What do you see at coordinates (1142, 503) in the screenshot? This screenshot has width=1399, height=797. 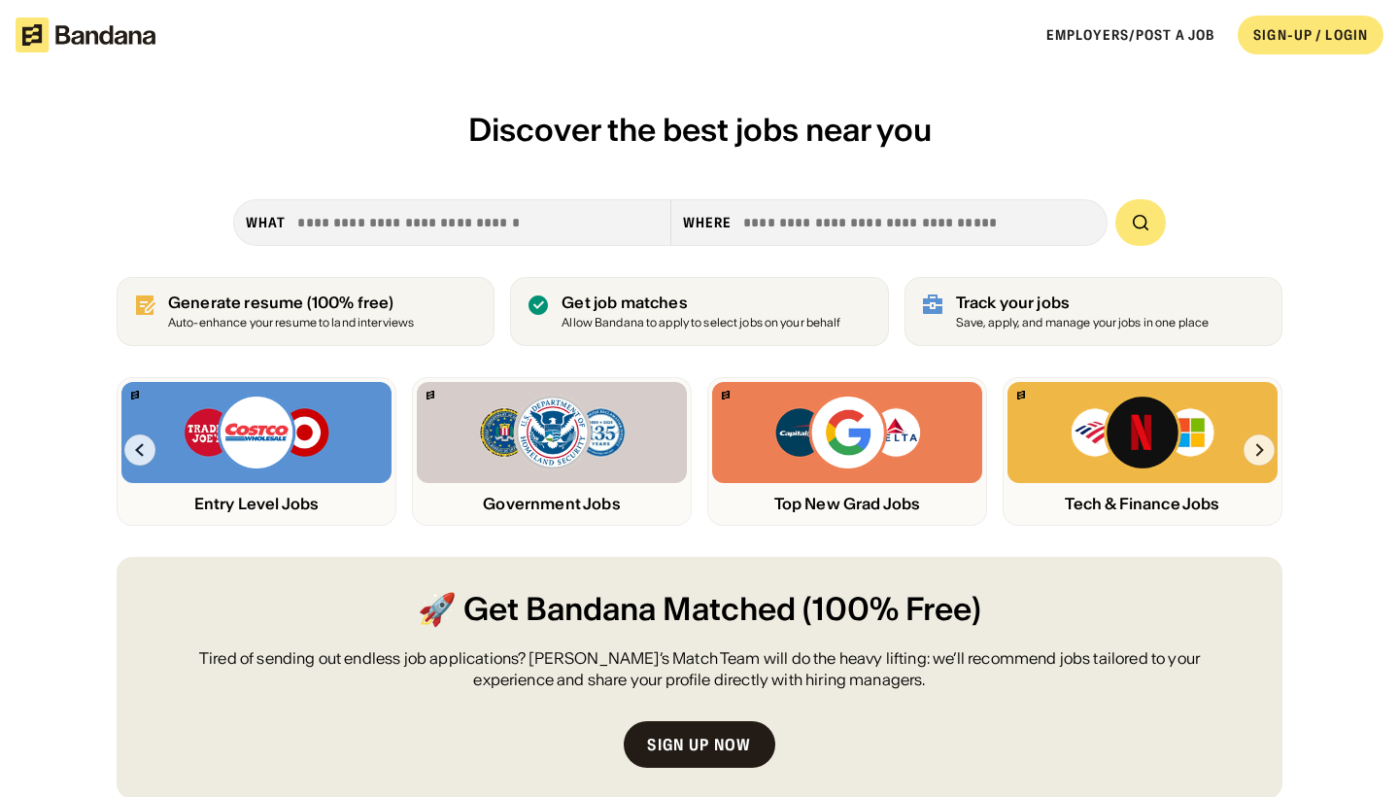 I see `div: Tech & Finance Jobs` at bounding box center [1142, 503].